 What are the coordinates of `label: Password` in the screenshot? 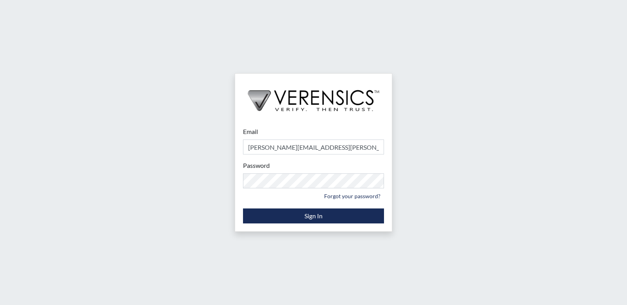 It's located at (257, 166).